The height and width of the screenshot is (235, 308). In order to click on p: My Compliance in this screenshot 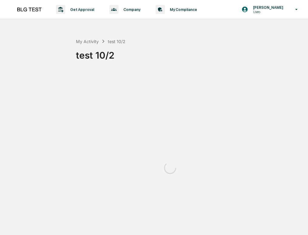, I will do `click(183, 9)`.